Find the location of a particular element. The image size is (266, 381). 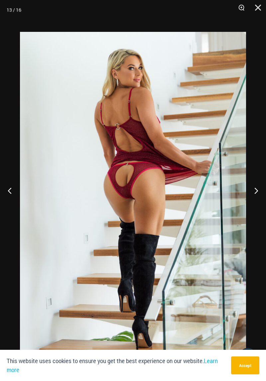

p: This website uses cookies to ensure you get the best experience on our website. is located at coordinates (116, 366).